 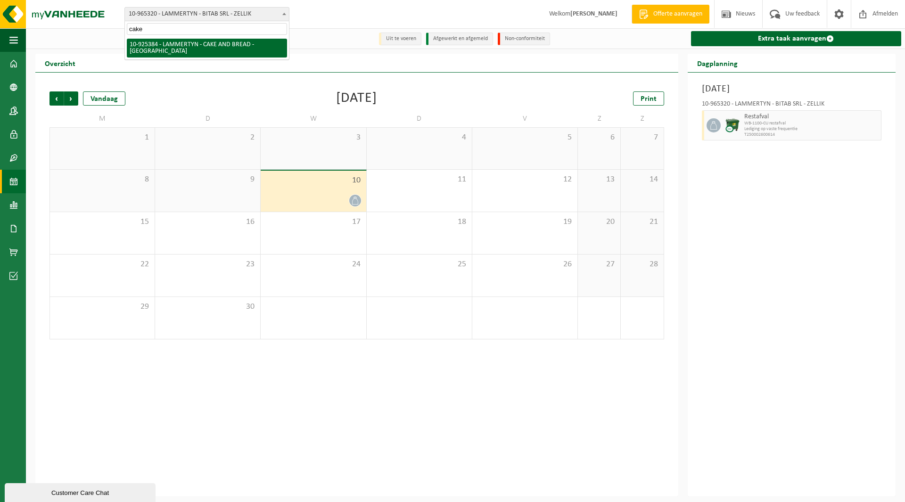 I want to click on span: 26, so click(x=525, y=264).